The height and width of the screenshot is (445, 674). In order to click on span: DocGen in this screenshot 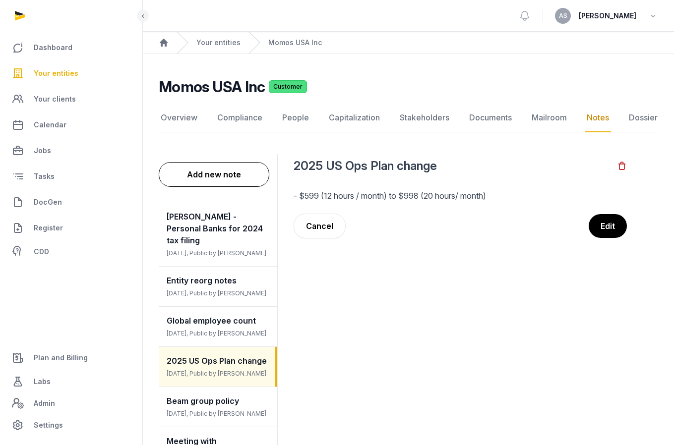, I will do `click(48, 202)`.